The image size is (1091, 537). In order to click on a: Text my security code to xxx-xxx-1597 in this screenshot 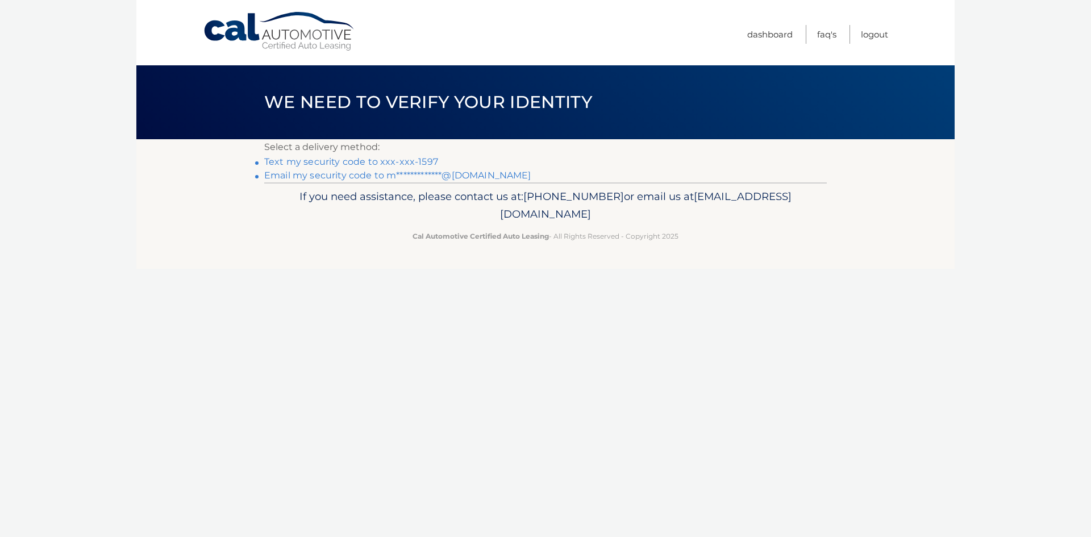, I will do `click(351, 161)`.